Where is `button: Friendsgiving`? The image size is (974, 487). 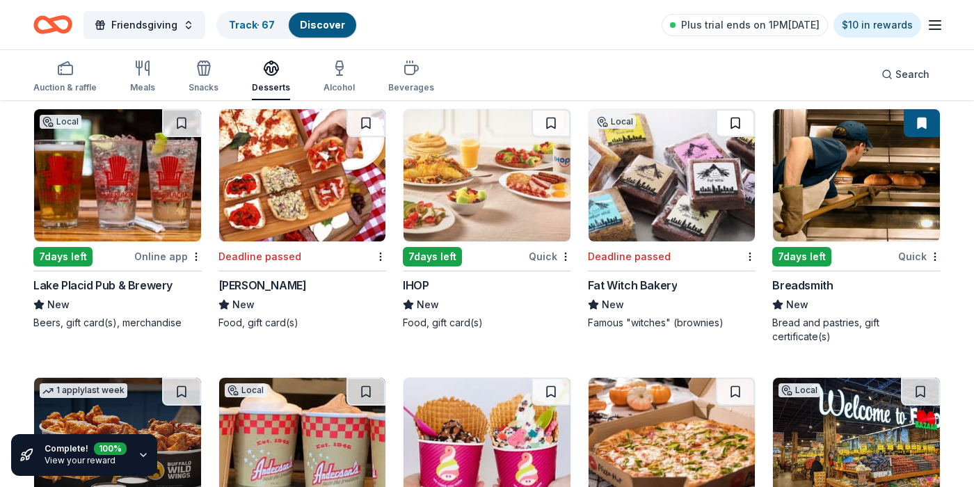
button: Friendsgiving is located at coordinates (144, 25).